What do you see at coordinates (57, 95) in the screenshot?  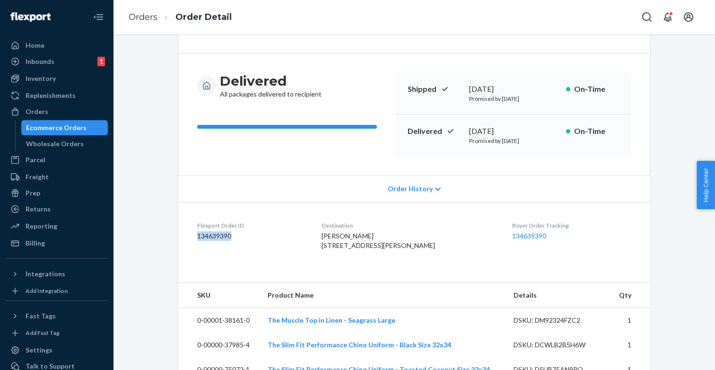 I see `a: Replenishments` at bounding box center [57, 95].